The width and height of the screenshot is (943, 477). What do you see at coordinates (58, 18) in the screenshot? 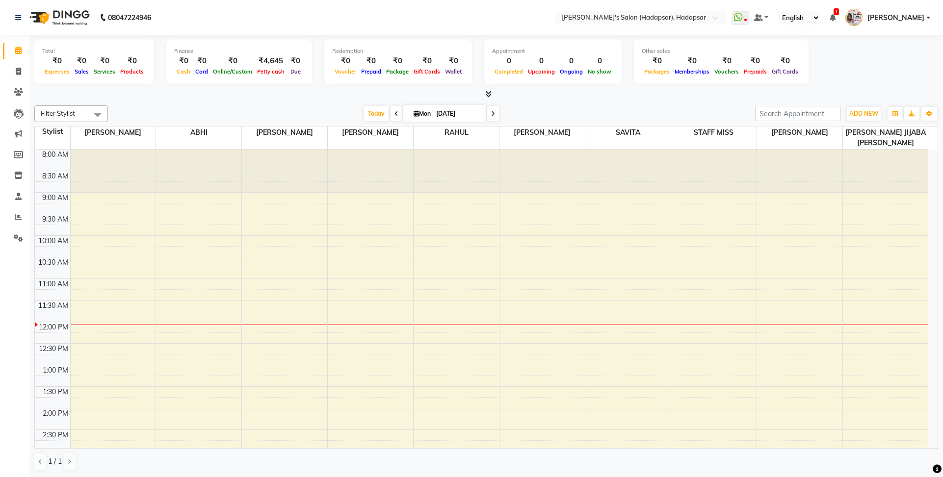
I see `img: logo` at bounding box center [58, 18].